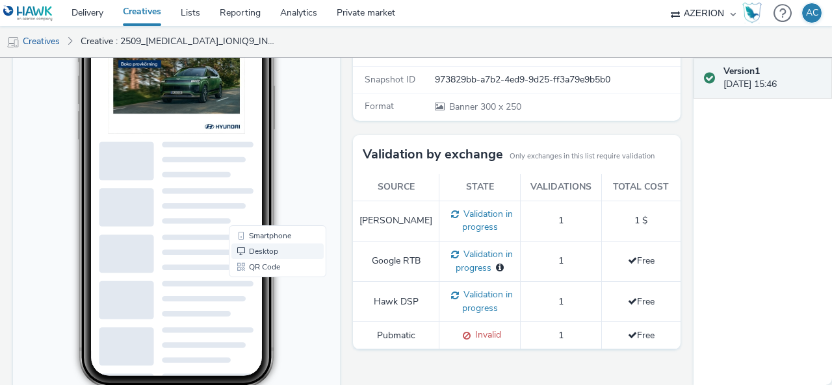 The height and width of the screenshot is (385, 832). Describe the element at coordinates (251, 308) in the screenshot. I see `span: QR Code` at that location.